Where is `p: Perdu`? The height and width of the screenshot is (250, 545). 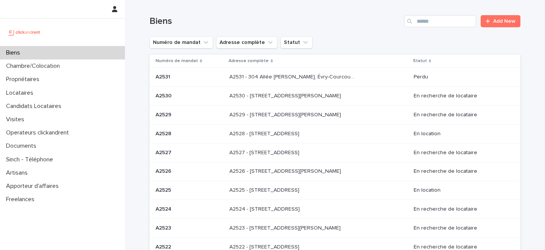
p: Perdu is located at coordinates (461, 77).